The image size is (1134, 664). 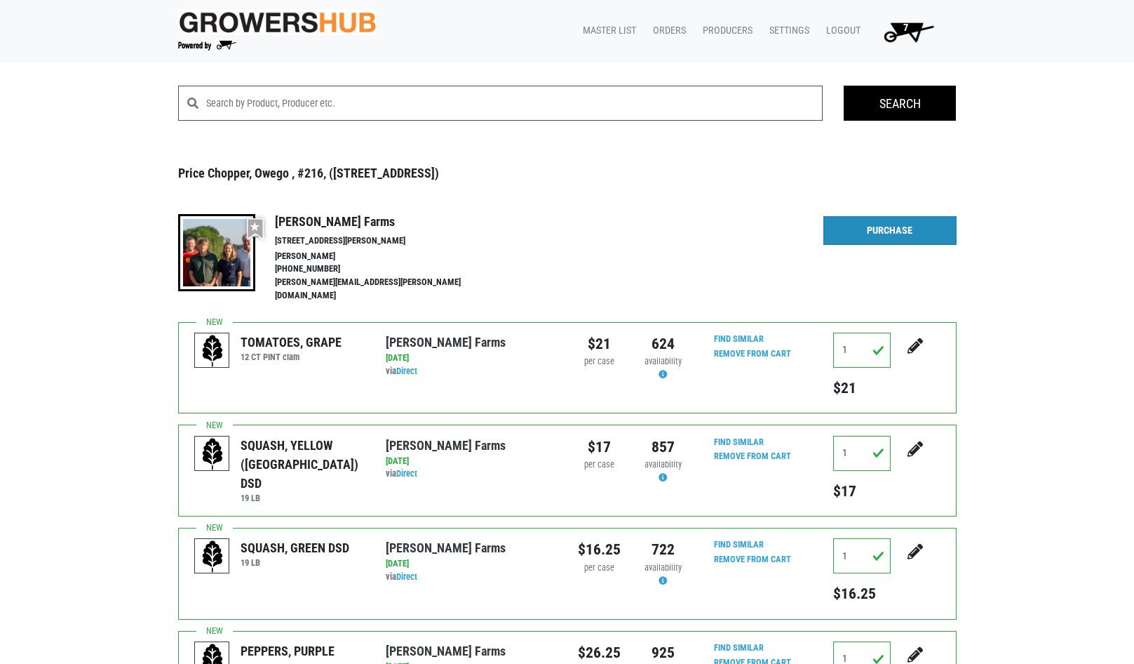 I want to click on img: thumbnail-8a08f3346781c529aa742b86dead986c.jpg, so click(x=217, y=252).